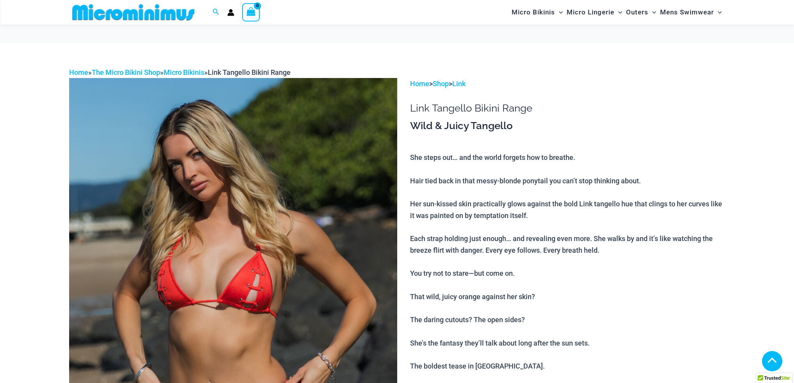 The width and height of the screenshot is (794, 383). I want to click on span: Mens Swimwear, so click(687, 12).